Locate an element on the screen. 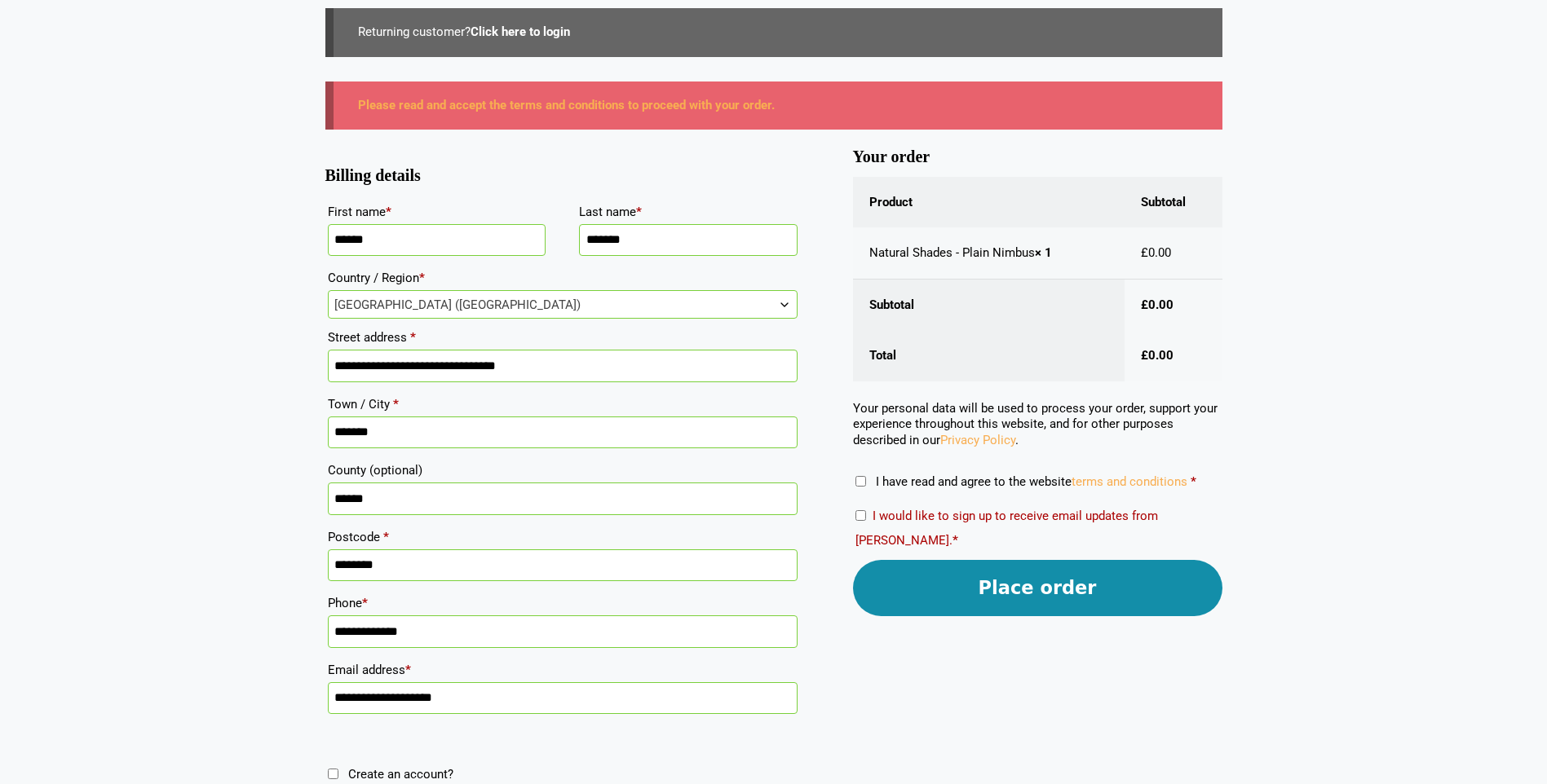 The width and height of the screenshot is (1547, 784). th: Total is located at coordinates (988, 355).